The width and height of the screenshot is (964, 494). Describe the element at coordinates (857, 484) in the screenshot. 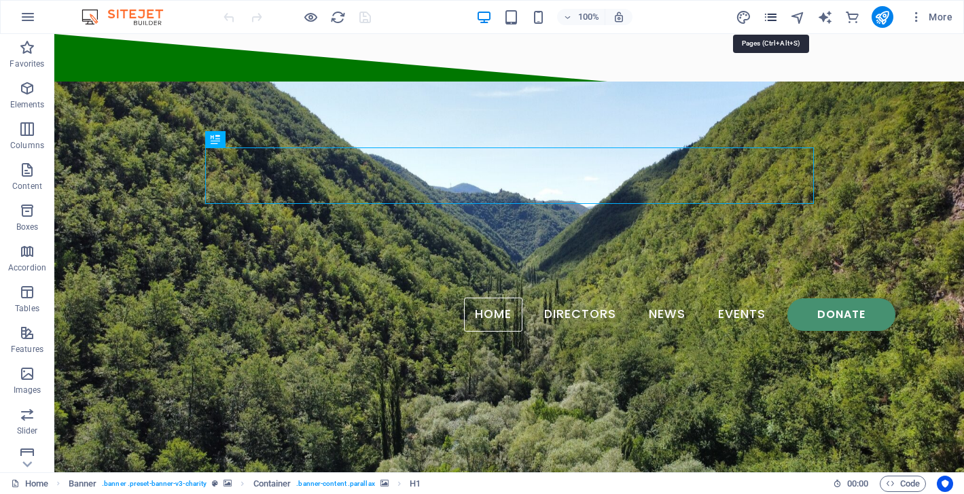

I see `span: 00 00` at that location.